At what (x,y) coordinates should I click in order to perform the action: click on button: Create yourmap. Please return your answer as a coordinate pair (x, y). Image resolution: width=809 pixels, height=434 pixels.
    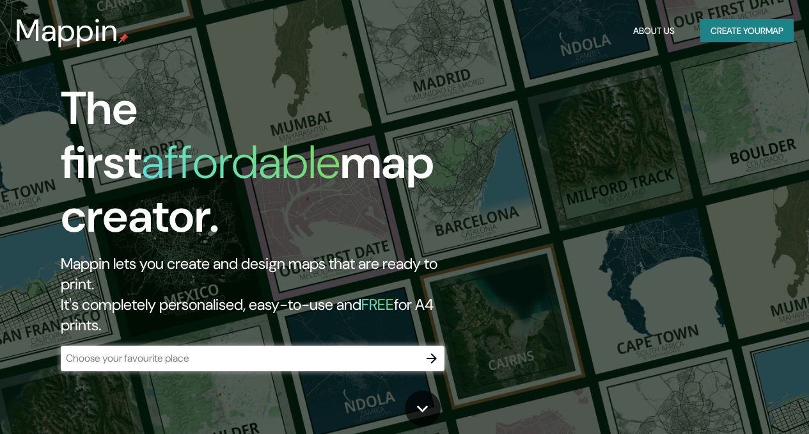
    Looking at the image, I should click on (747, 31).